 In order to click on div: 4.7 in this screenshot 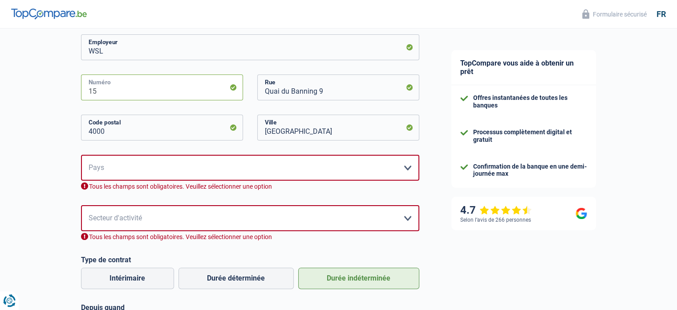, I will do `click(496, 210)`.